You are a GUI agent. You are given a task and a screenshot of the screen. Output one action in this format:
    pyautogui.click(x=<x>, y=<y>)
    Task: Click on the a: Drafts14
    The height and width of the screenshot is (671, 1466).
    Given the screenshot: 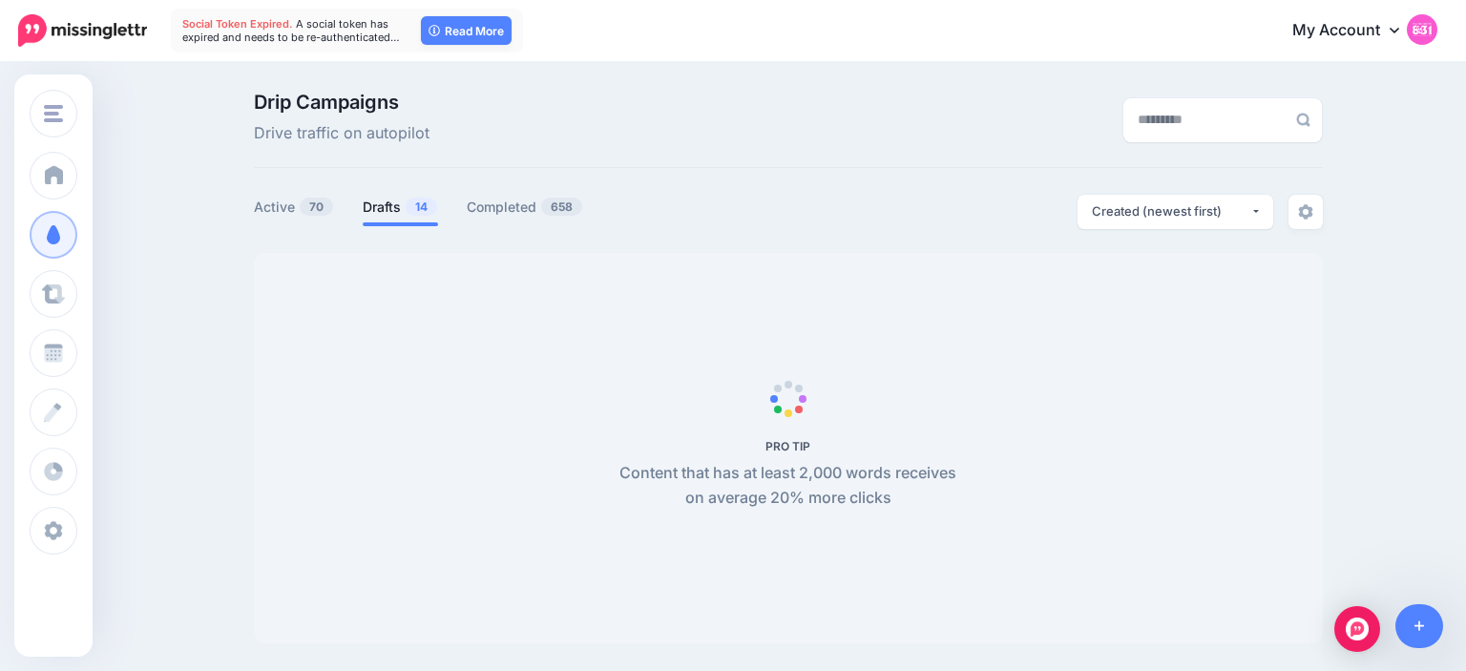 What is the action you would take?
    pyautogui.click(x=400, y=207)
    